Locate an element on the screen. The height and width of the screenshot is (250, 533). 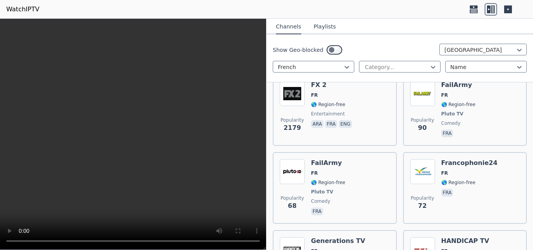
p: ara is located at coordinates (317, 124).